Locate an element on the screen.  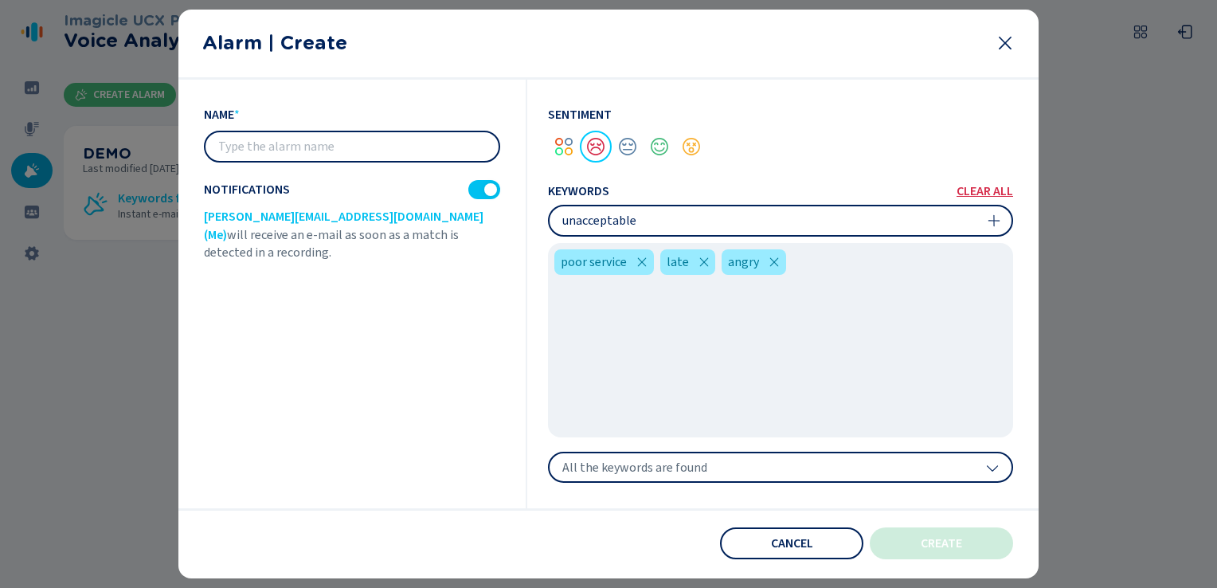
h2: Alarm | Create is located at coordinates (593, 43).